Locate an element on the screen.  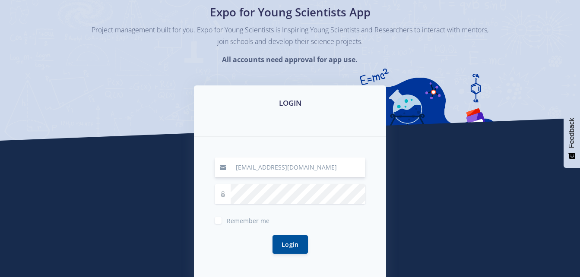
p: Project management built for you. Expo for Young Scientists is Inspiring Young Scientists and Res... is located at coordinates (290, 36).